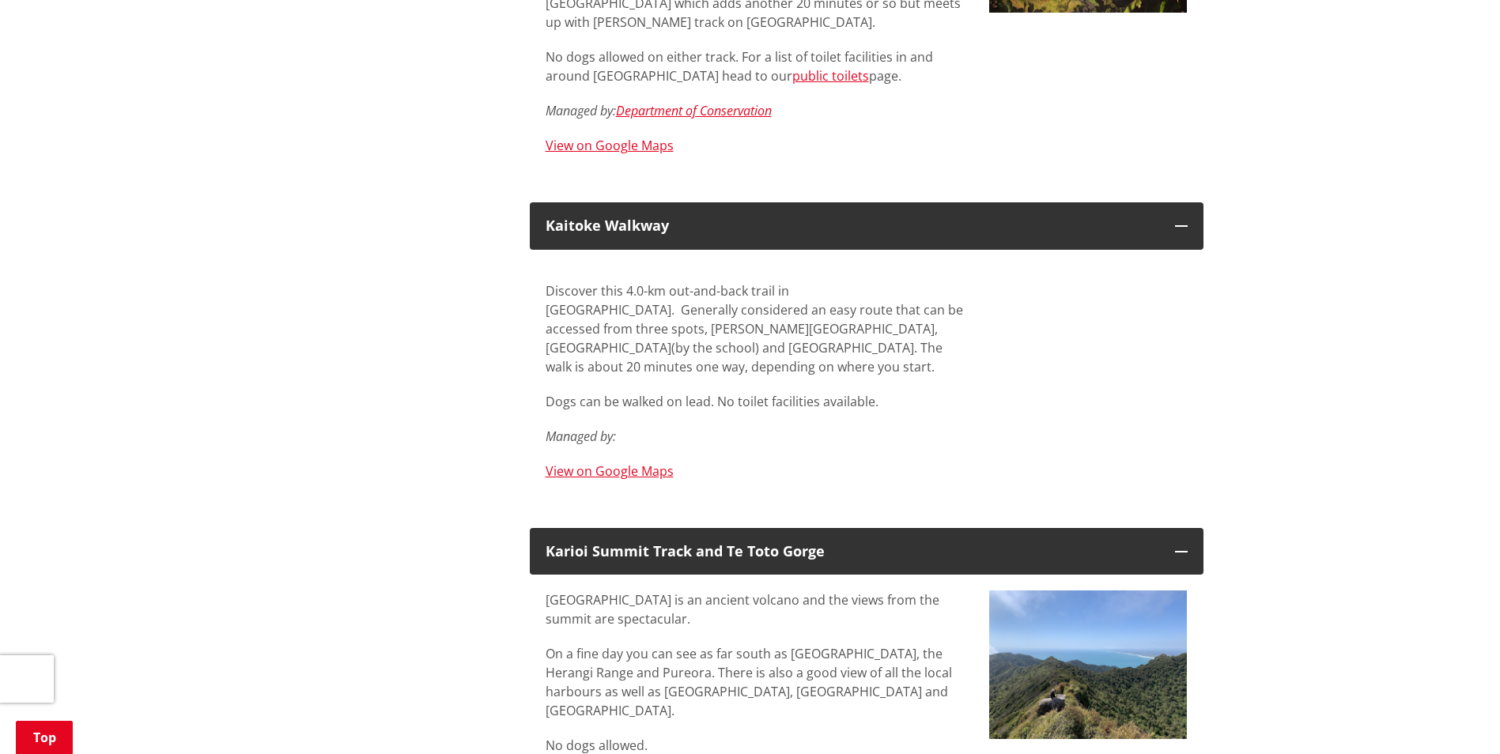  Describe the element at coordinates (693, 111) in the screenshot. I see `em: Department of Conservation` at that location.